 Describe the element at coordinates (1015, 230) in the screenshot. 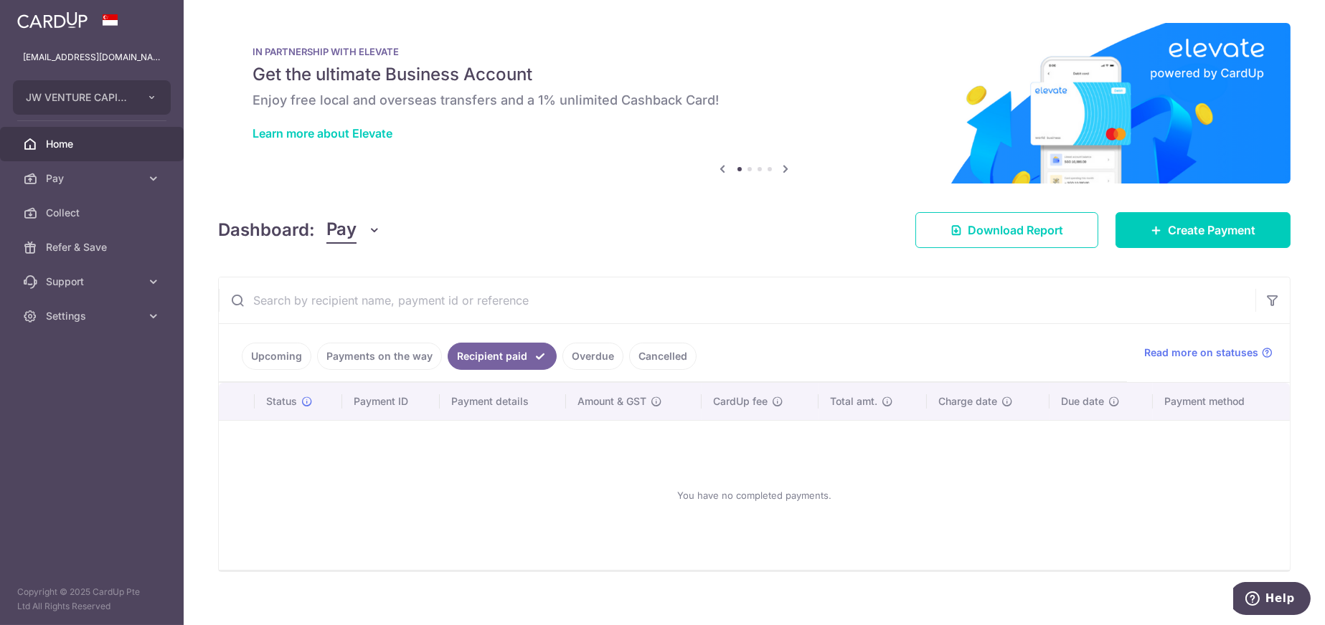

I see `span: Download Report` at that location.